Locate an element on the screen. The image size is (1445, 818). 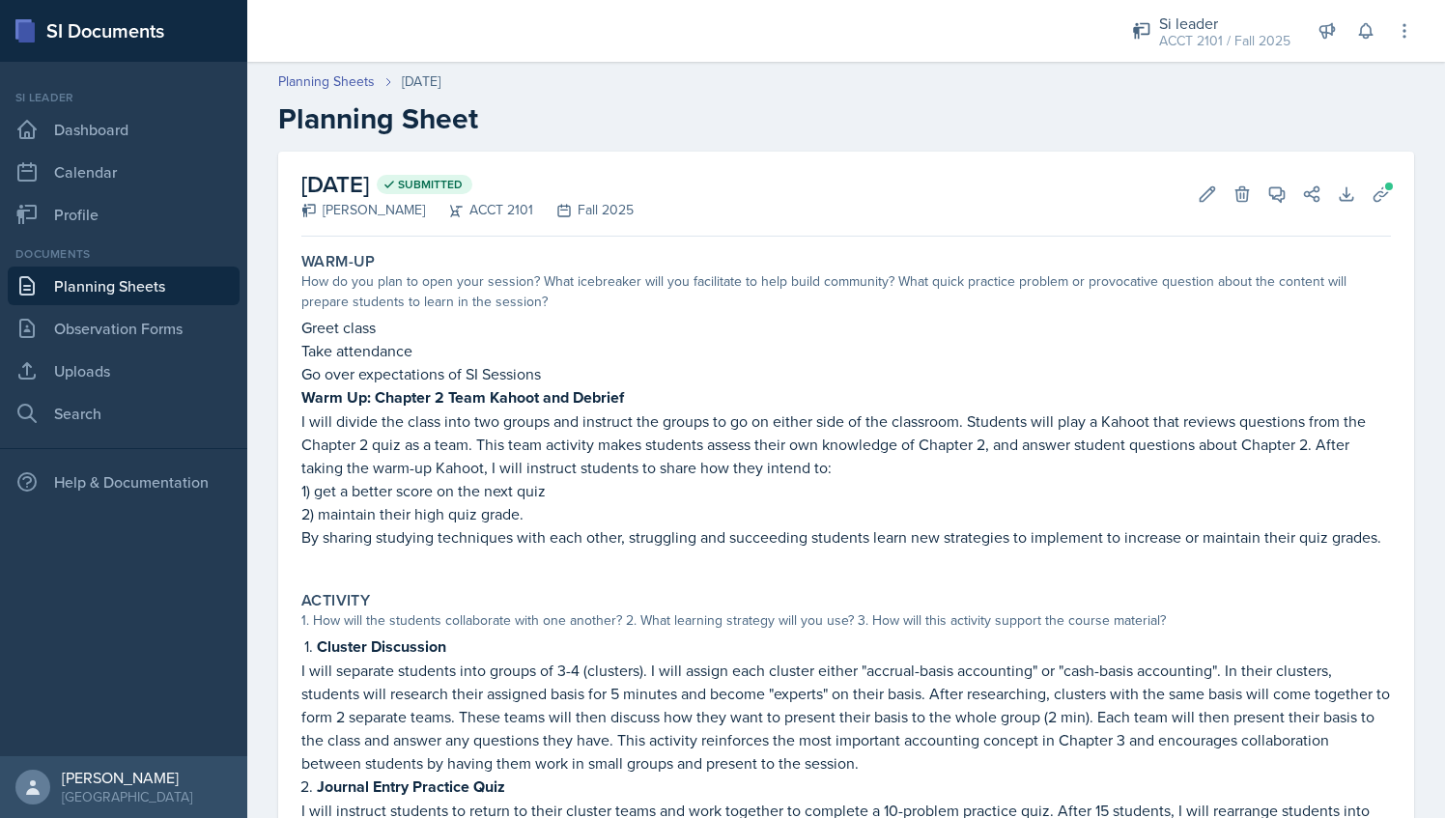
div: How do you plan to open your session? What icebreaker will you facilitate to help build community... is located at coordinates (846, 292).